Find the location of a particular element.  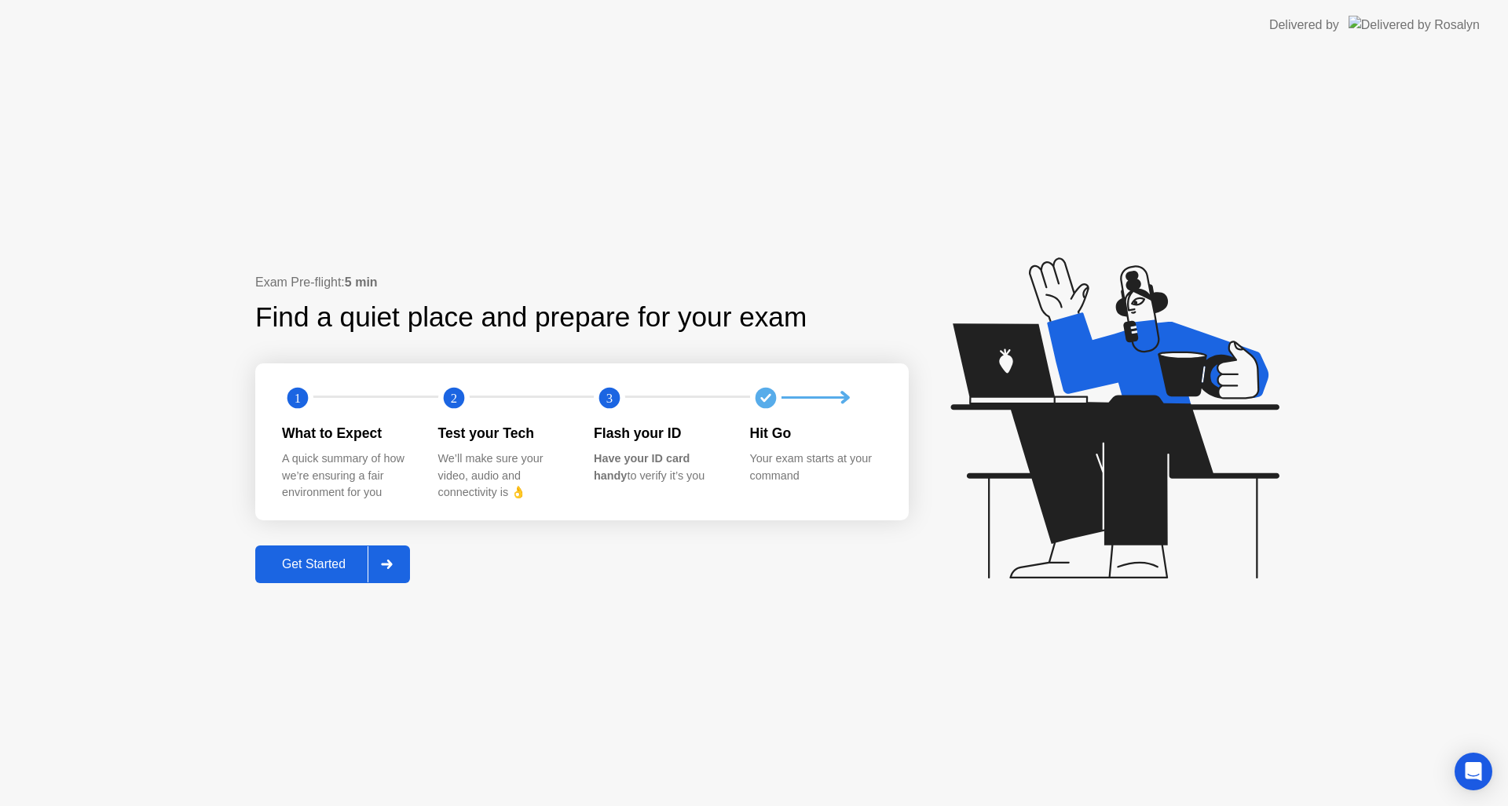

b: 5 min is located at coordinates (361, 282).